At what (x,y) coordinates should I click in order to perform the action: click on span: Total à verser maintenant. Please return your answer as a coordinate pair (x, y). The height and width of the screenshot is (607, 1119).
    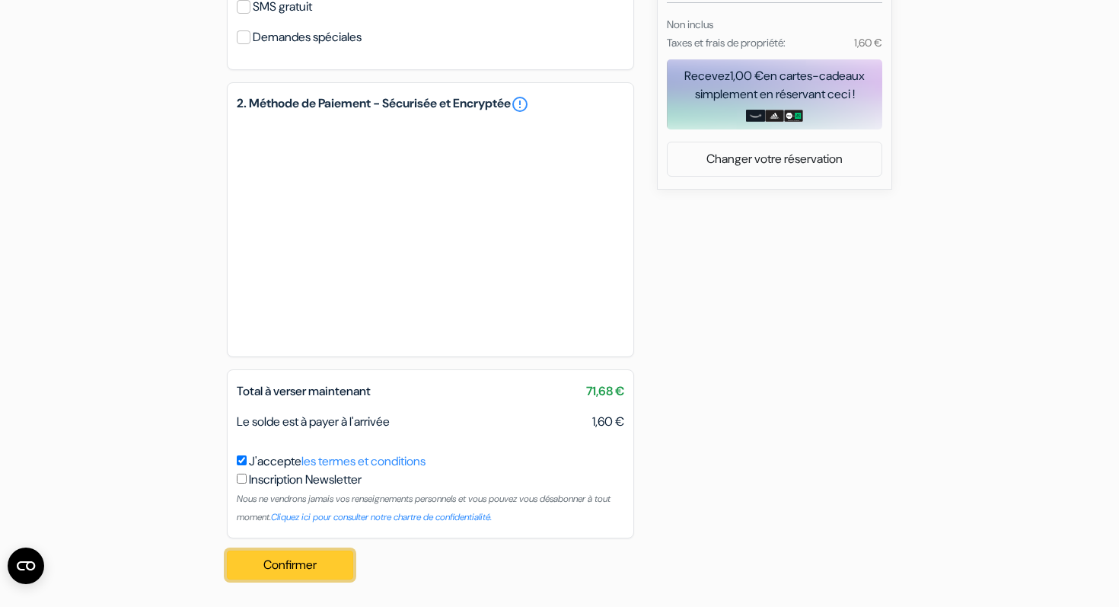
    Looking at the image, I should click on (304, 390).